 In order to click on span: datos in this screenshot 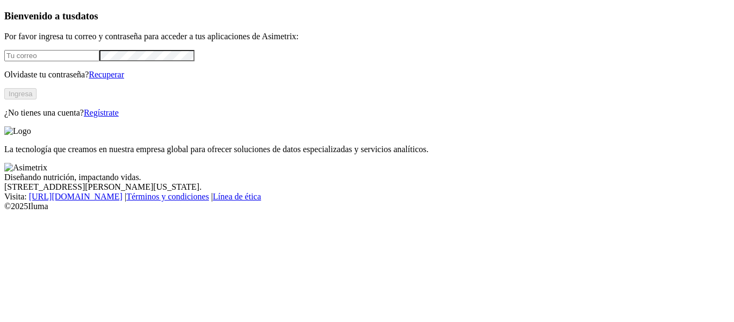, I will do `click(86, 16)`.